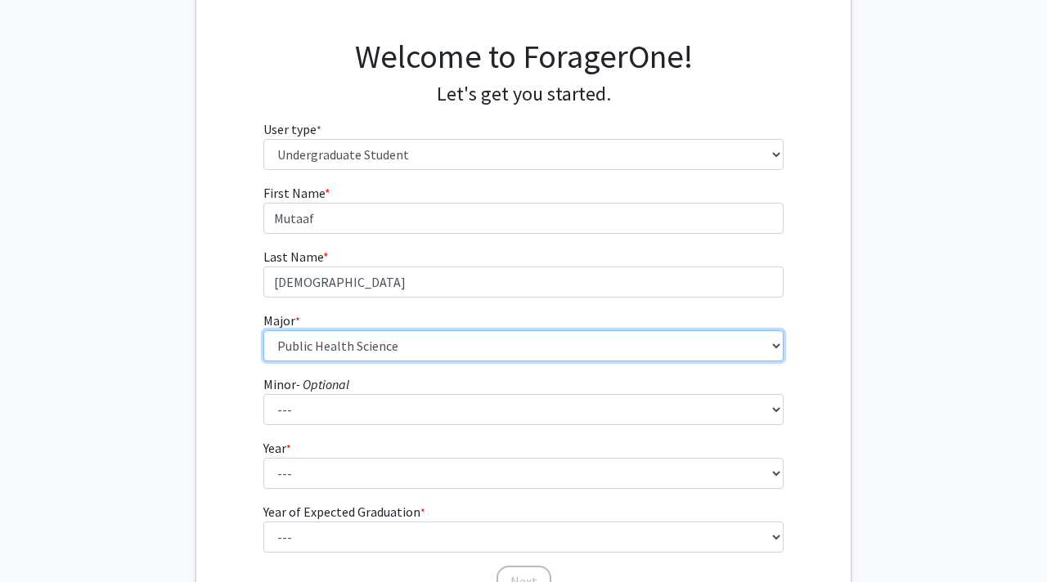 The image size is (1047, 582). Describe the element at coordinates (292, 129) in the screenshot. I see `label: User type` at that location.